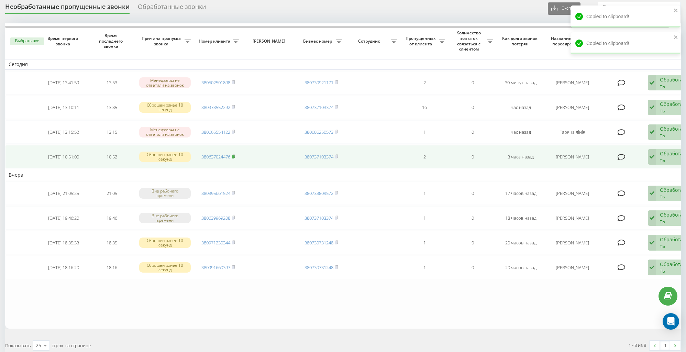 The image size is (686, 352). What do you see at coordinates (638, 345) in the screenshot?
I see `div: 1 - 8 из 8` at bounding box center [638, 345].